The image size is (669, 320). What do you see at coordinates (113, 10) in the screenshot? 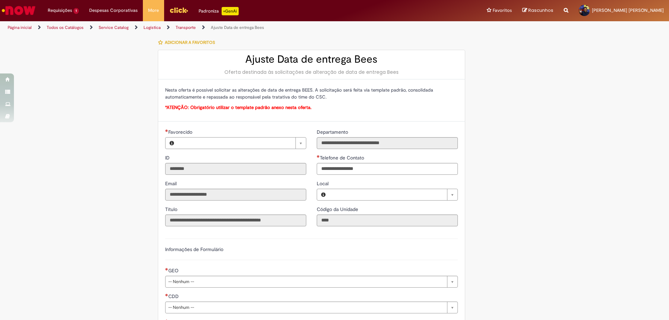
I see `span: Despesas Corporativas` at bounding box center [113, 10].